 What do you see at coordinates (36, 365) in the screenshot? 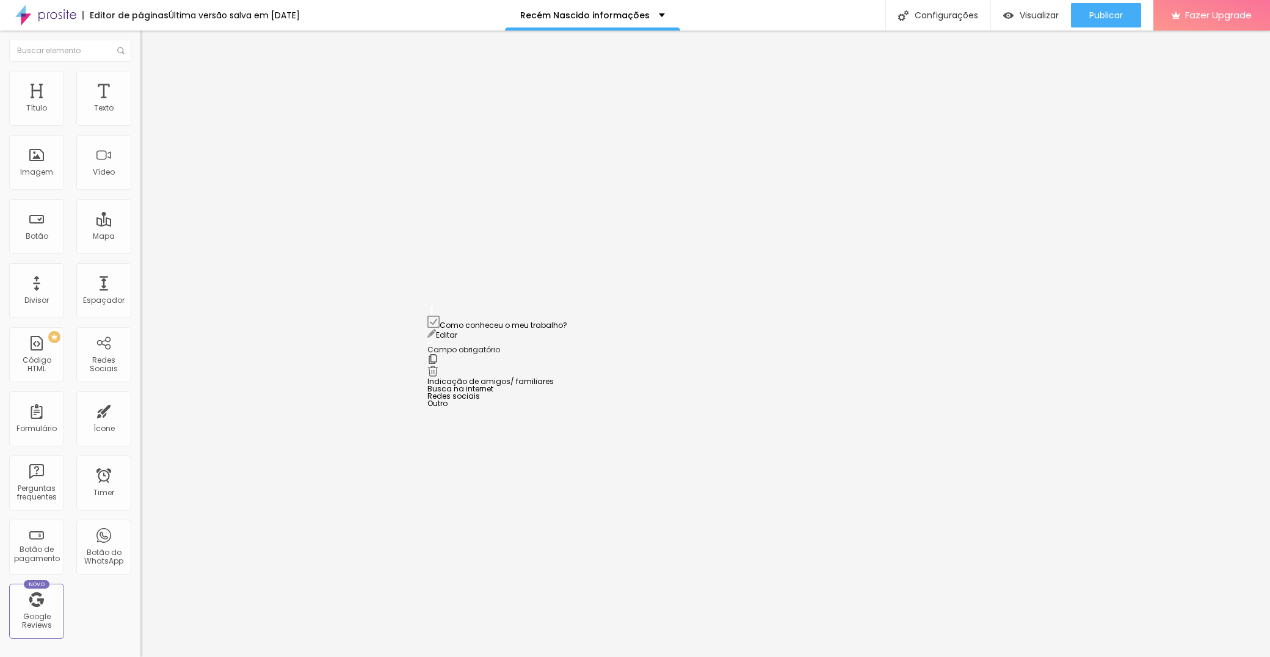
I see `div: Código HTML` at bounding box center [36, 365].